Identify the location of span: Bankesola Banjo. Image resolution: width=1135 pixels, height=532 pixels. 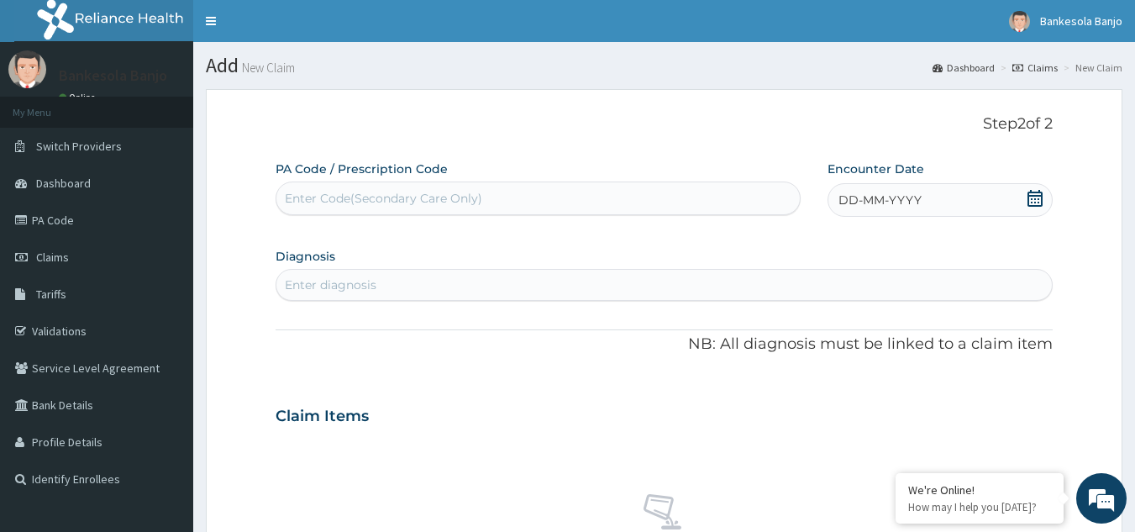
(1082, 21).